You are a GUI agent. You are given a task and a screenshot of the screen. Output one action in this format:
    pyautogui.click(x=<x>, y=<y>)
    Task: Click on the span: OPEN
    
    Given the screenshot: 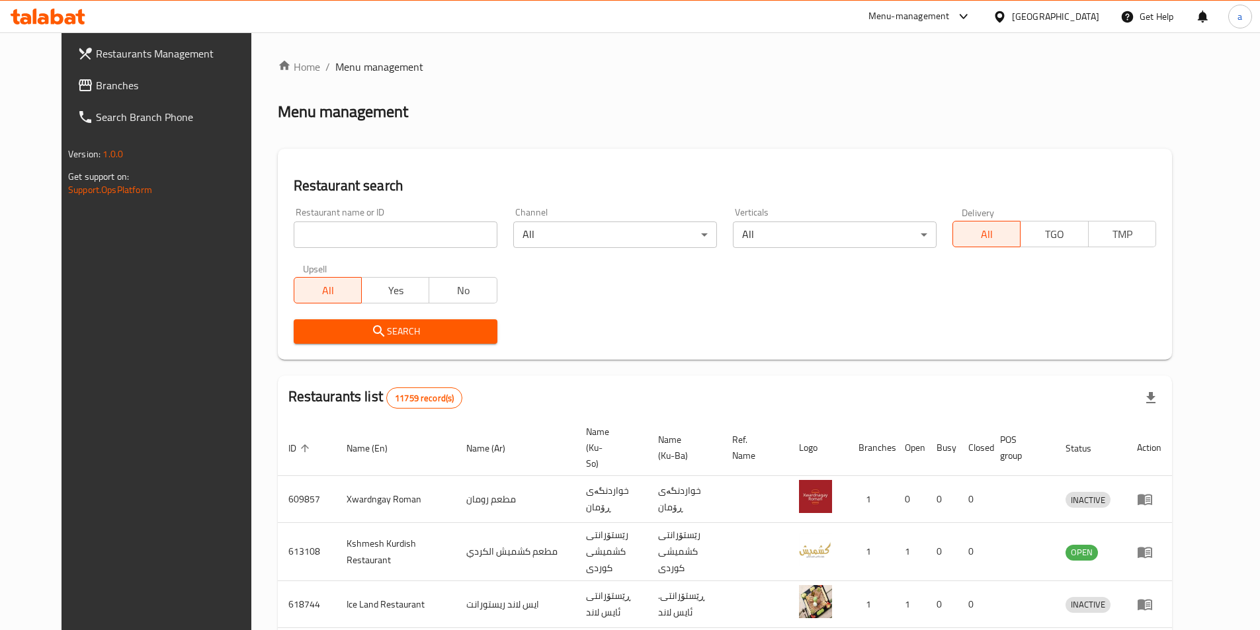 What is the action you would take?
    pyautogui.click(x=1082, y=552)
    